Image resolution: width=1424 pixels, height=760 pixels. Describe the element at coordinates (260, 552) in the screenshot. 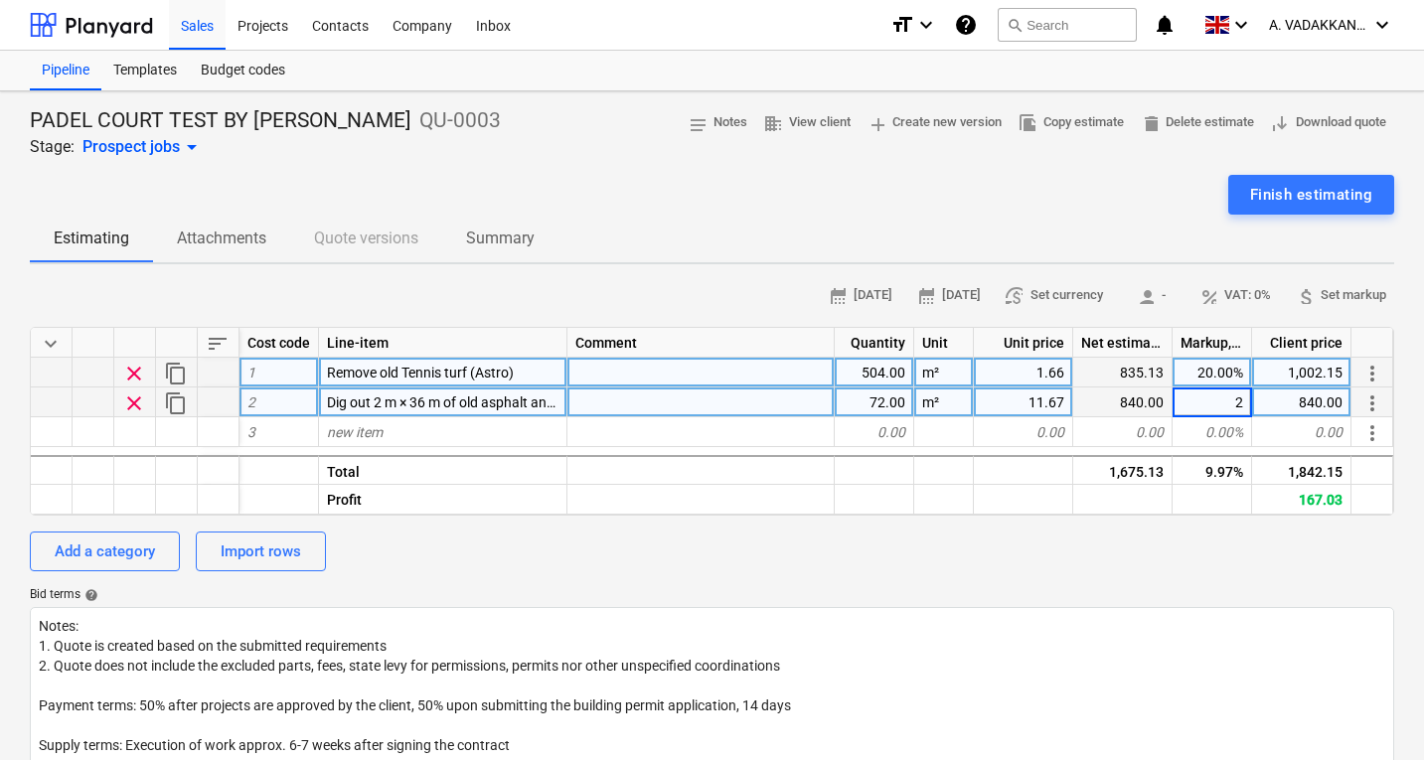

I see `button: Import rows` at that location.